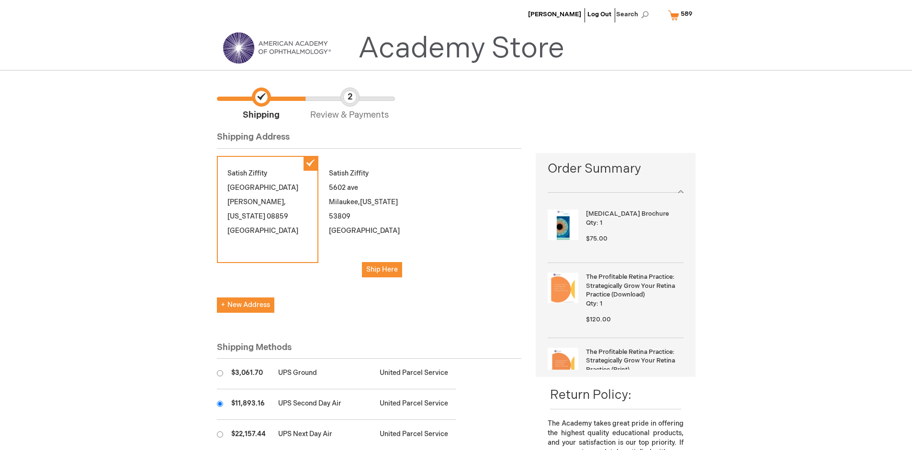 This screenshot has height=450, width=912. What do you see at coordinates (248, 434) in the screenshot?
I see `span: $22,157.44` at bounding box center [248, 434].